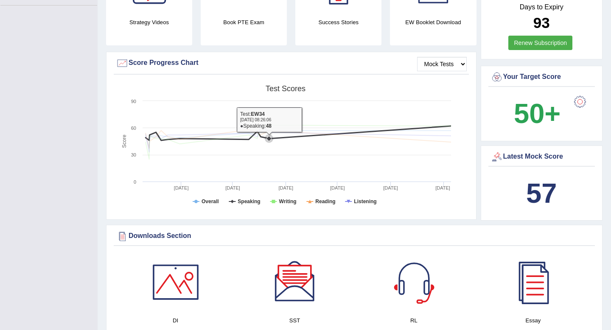  Describe the element at coordinates (134, 128) in the screenshot. I see `text: 60` at that location.